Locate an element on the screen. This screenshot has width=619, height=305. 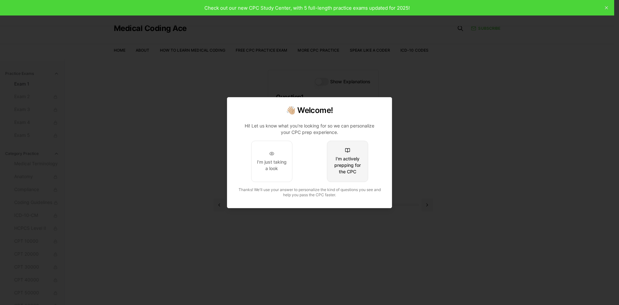
p: Hi! Let us know what you're looking for so we can personalize your CPC prep experience. is located at coordinates (309, 129).